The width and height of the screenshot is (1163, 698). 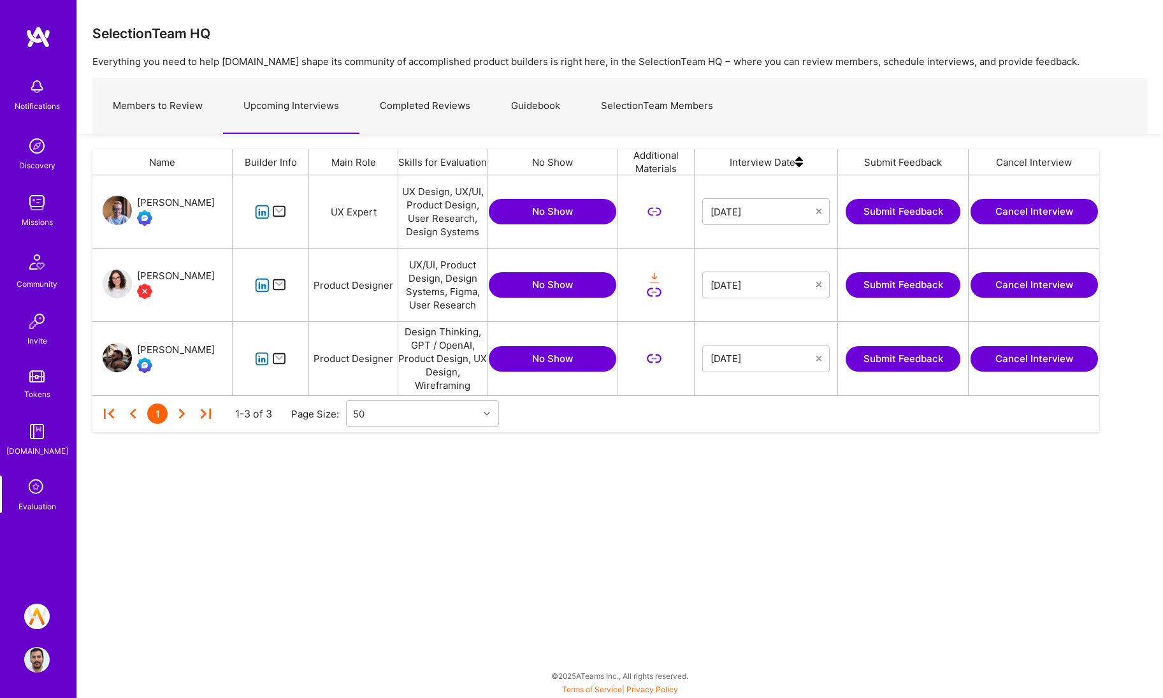 I want to click on div: Design Thinking, GPT / OpenAI, Product Design, UX Design, Wireframing, so click(x=443, y=358).